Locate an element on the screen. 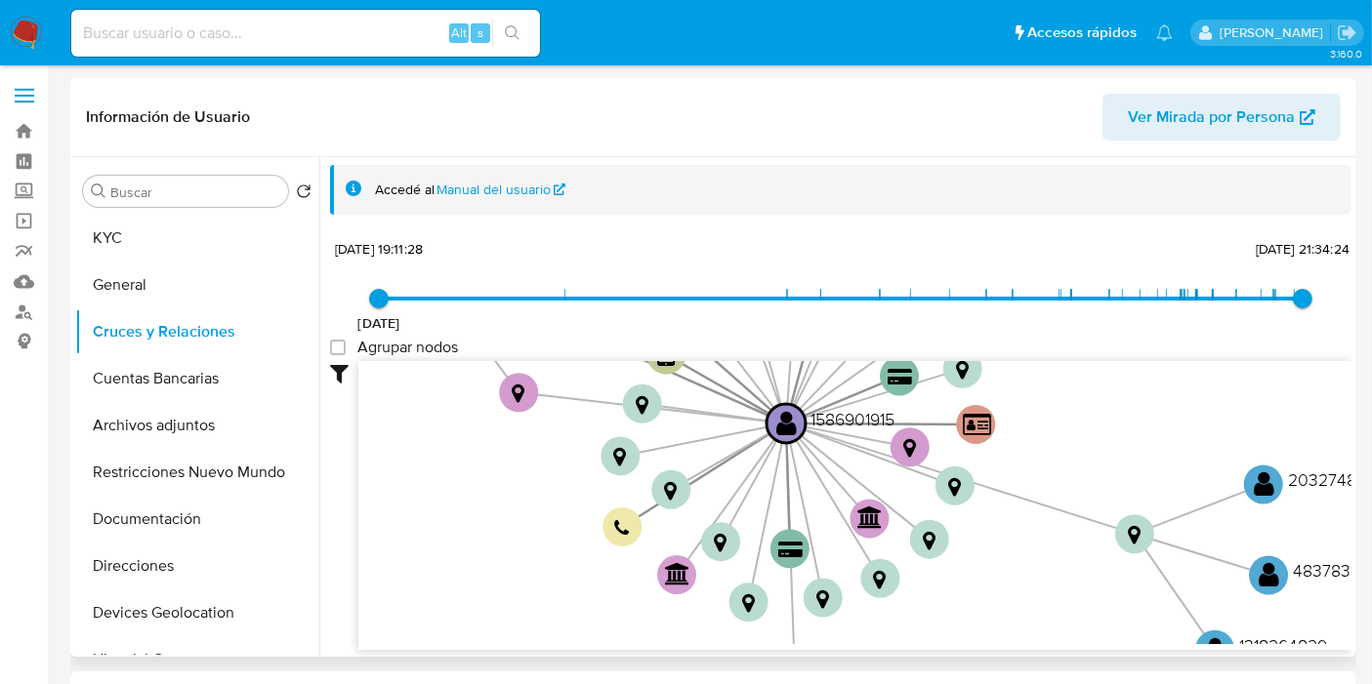 The image size is (1372, 684). button: Cruces y Relaciones is located at coordinates (197, 332).